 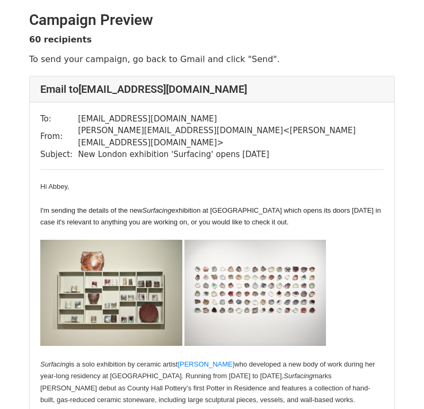 I want to click on font: Hi Abbey,, so click(x=55, y=186).